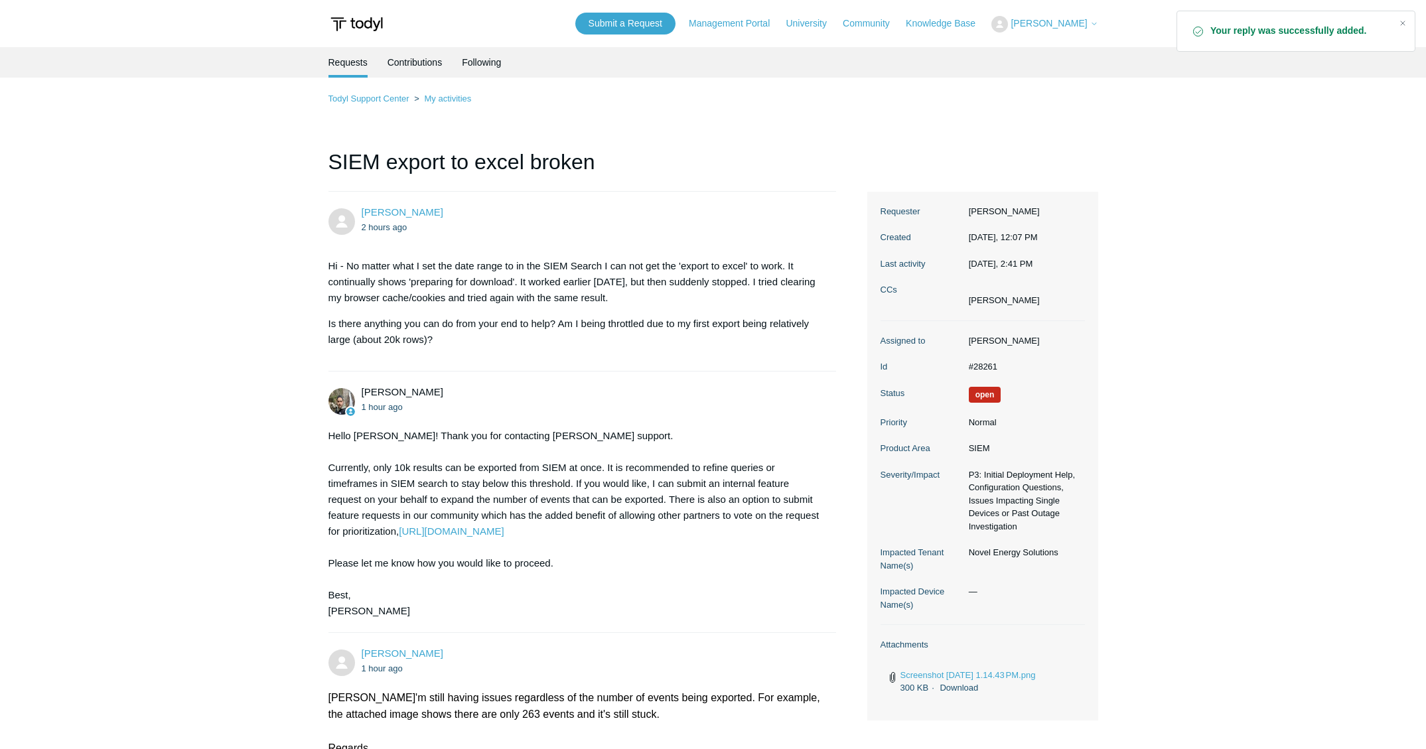 This screenshot has height=749, width=1426. What do you see at coordinates (382, 668) in the screenshot?
I see `time: 09/19/2025, 13:16` at bounding box center [382, 668].